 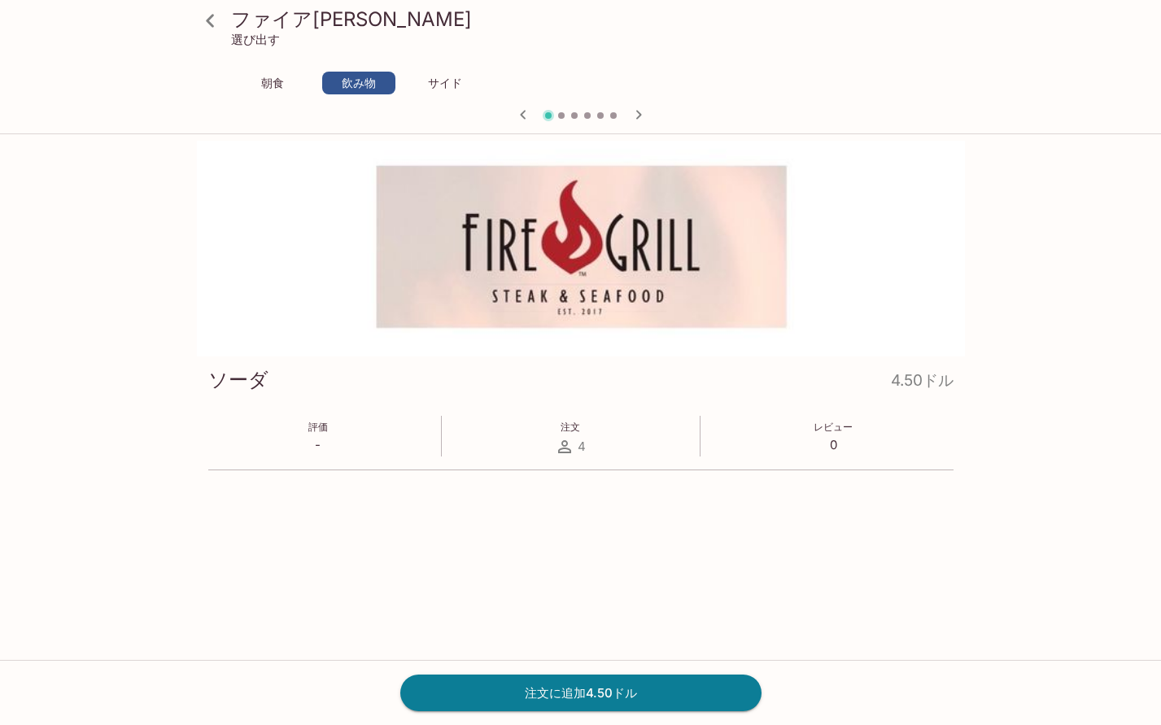 I want to click on font: 評価, so click(x=318, y=426).